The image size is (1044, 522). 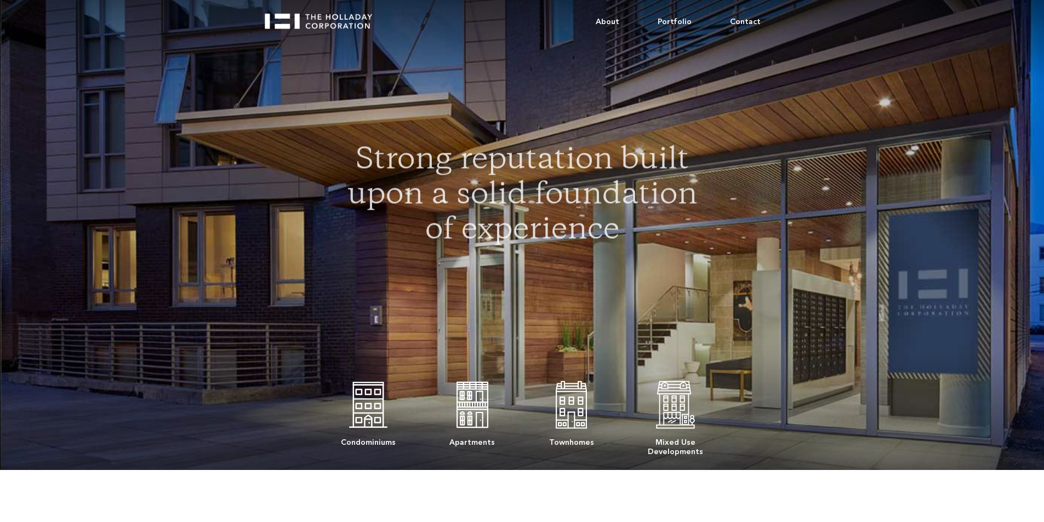 I want to click on a: Contact, so click(x=745, y=22).